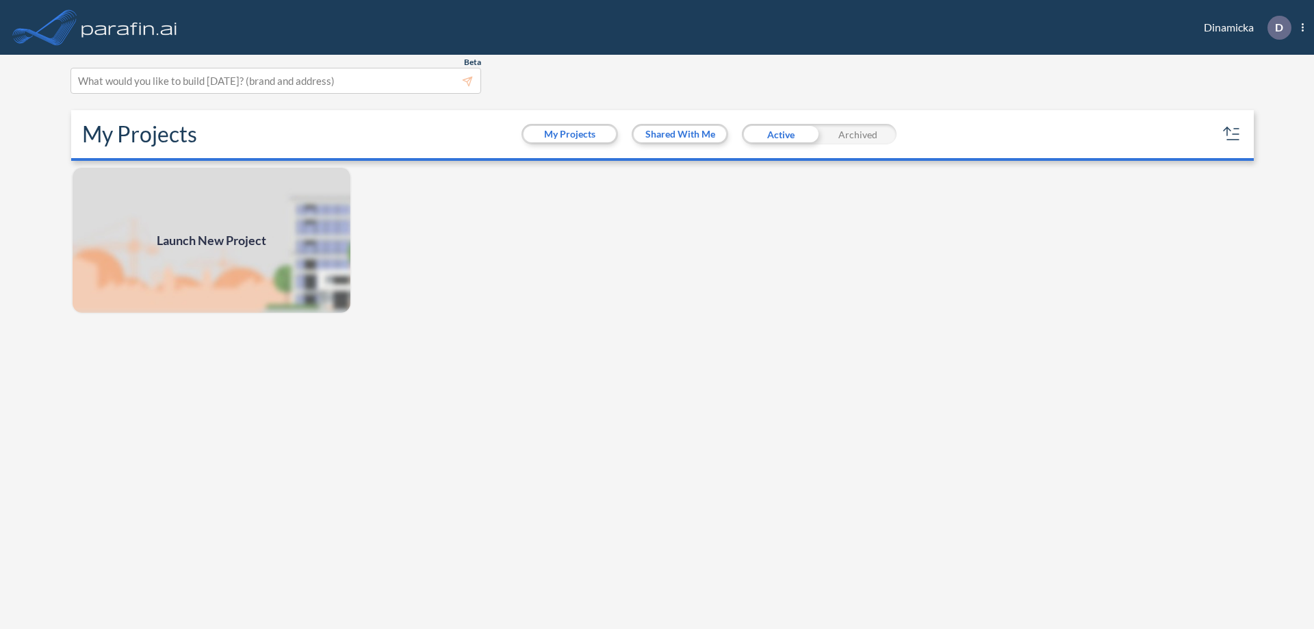 The image size is (1314, 629). What do you see at coordinates (680, 134) in the screenshot?
I see `button: Shared With Me` at bounding box center [680, 134].